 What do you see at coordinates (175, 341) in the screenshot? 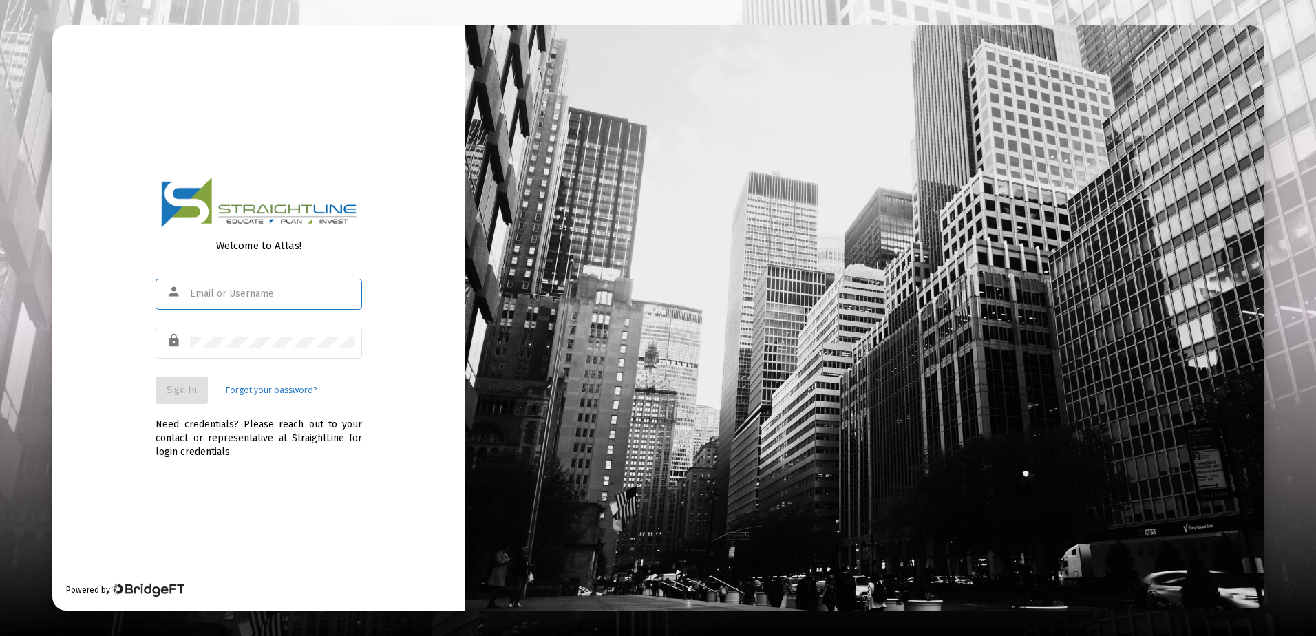
I see `mat-icon: lock` at bounding box center [175, 341].